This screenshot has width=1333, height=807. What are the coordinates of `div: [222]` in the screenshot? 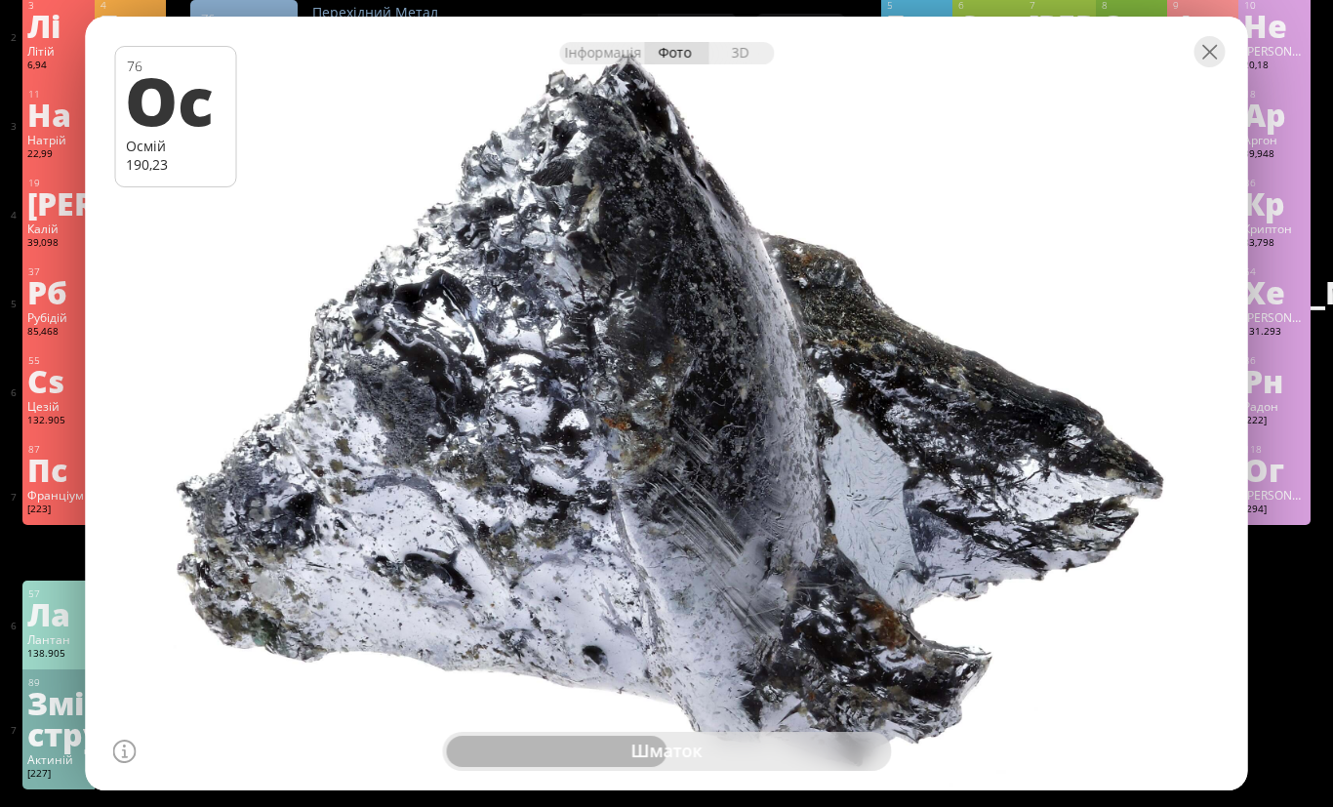 It's located at (1273, 421).